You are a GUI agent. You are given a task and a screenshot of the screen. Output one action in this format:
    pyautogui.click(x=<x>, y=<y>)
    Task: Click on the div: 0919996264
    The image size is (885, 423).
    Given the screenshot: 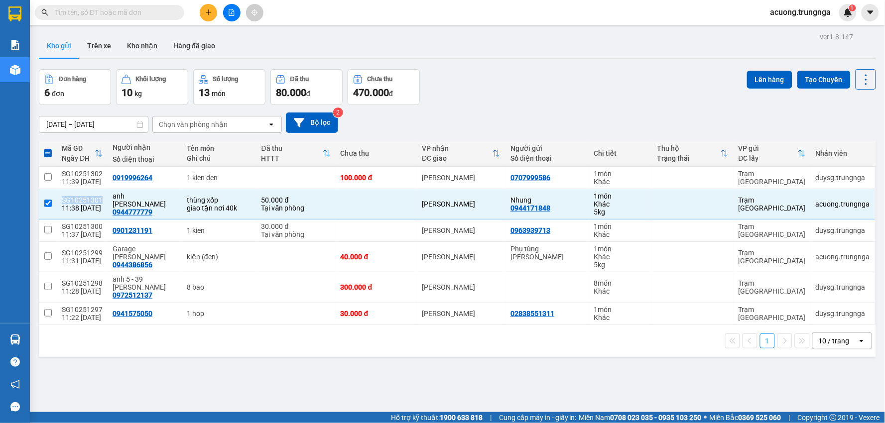 What is the action you would take?
    pyautogui.click(x=132, y=178)
    